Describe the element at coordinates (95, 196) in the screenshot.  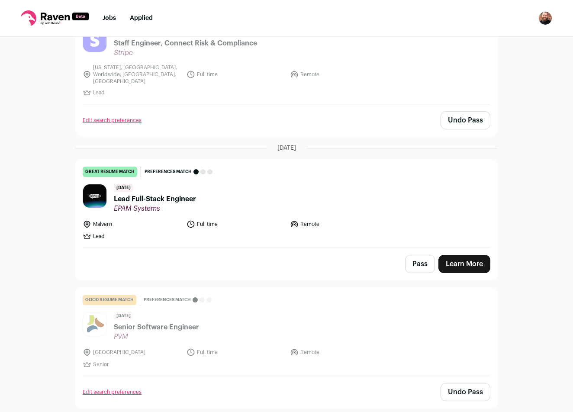
I see `img: 3d6f845862ac904a07011a147503c724edca20cf52d9df8df03dc9299e38d3bd.jpg` at that location.